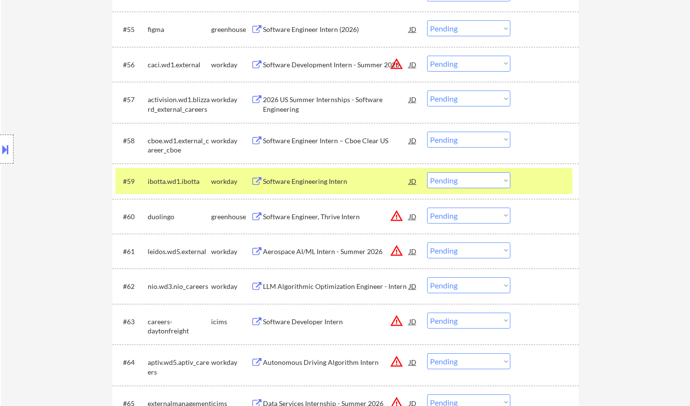 Image resolution: width=690 pixels, height=406 pixels. I want to click on div: Software Engineer Intern (2026), so click(336, 30).